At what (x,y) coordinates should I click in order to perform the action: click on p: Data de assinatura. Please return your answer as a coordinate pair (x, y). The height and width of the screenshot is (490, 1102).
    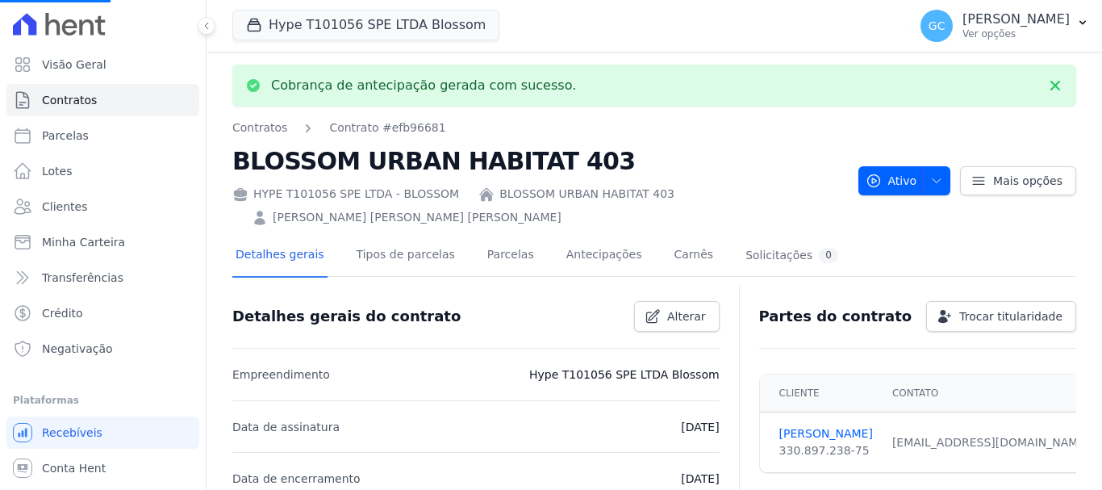
    Looking at the image, I should click on (285, 427).